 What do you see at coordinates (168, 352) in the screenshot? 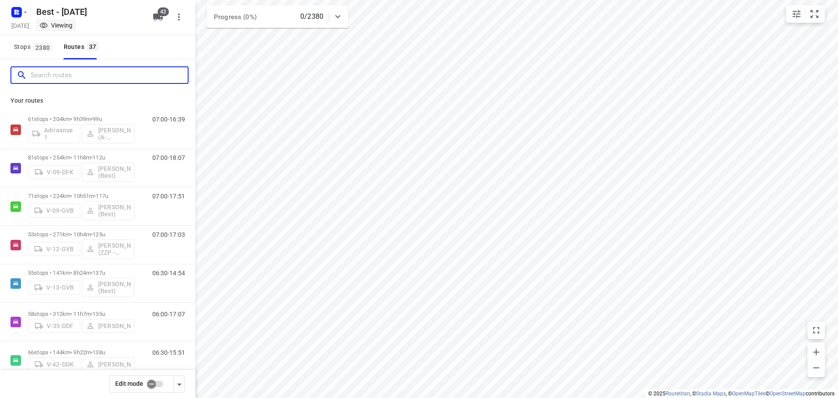
I see `p: 06:30-15:51` at bounding box center [168, 352].